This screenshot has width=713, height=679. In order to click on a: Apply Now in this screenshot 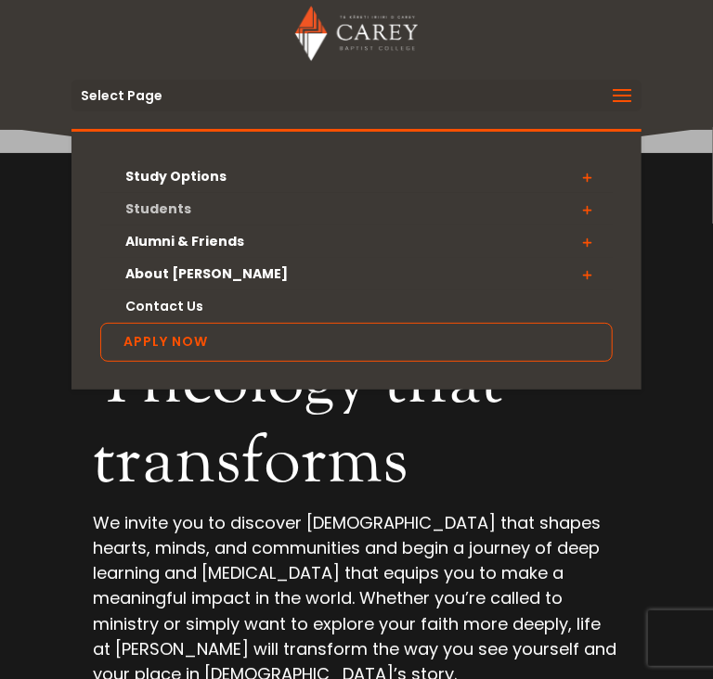, I will do `click(356, 343)`.